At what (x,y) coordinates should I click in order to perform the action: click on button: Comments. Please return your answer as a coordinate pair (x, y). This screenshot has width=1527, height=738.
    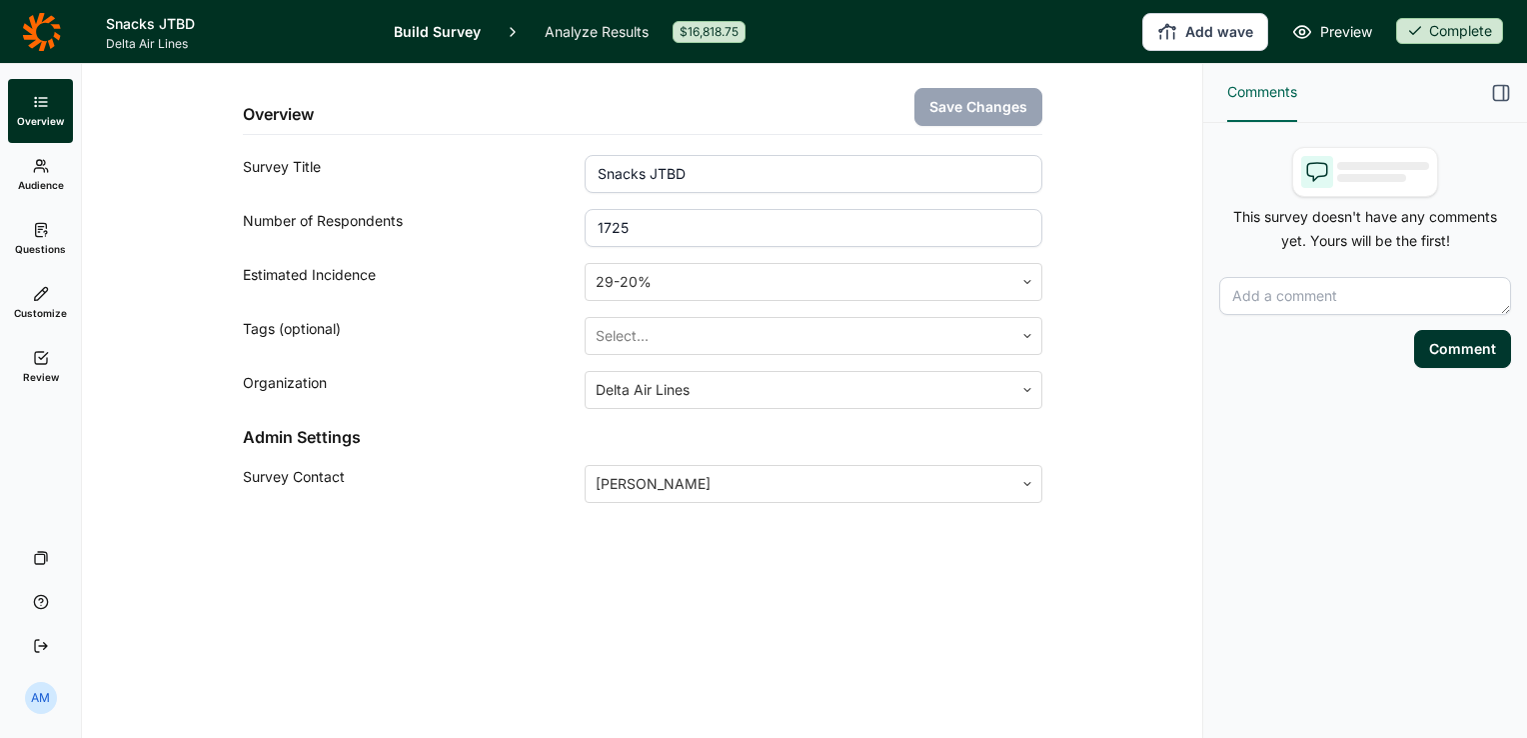
    Looking at the image, I should click on (1262, 93).